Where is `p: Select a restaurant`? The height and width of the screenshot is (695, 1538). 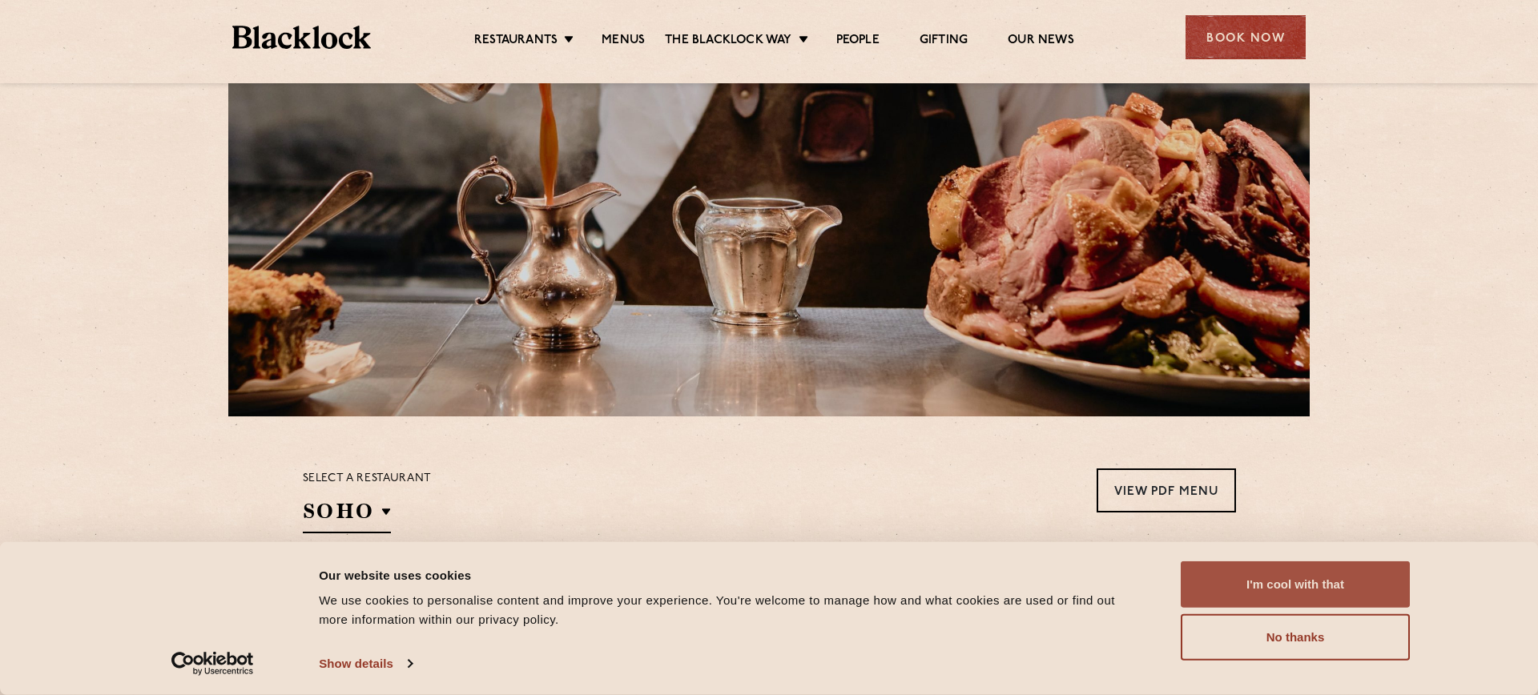
p: Select a restaurant is located at coordinates (367, 479).